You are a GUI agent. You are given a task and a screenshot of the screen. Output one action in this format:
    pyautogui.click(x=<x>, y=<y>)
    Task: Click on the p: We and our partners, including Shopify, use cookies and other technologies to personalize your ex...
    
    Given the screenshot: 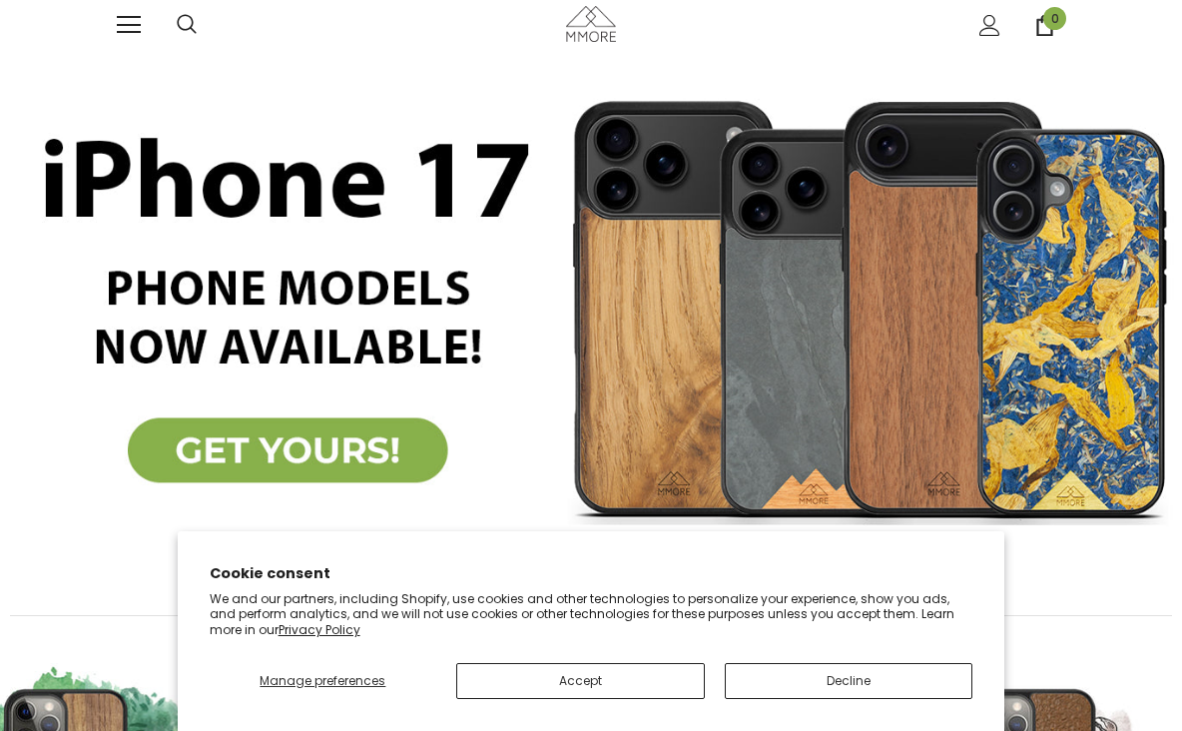 What is the action you would take?
    pyautogui.click(x=591, y=614)
    